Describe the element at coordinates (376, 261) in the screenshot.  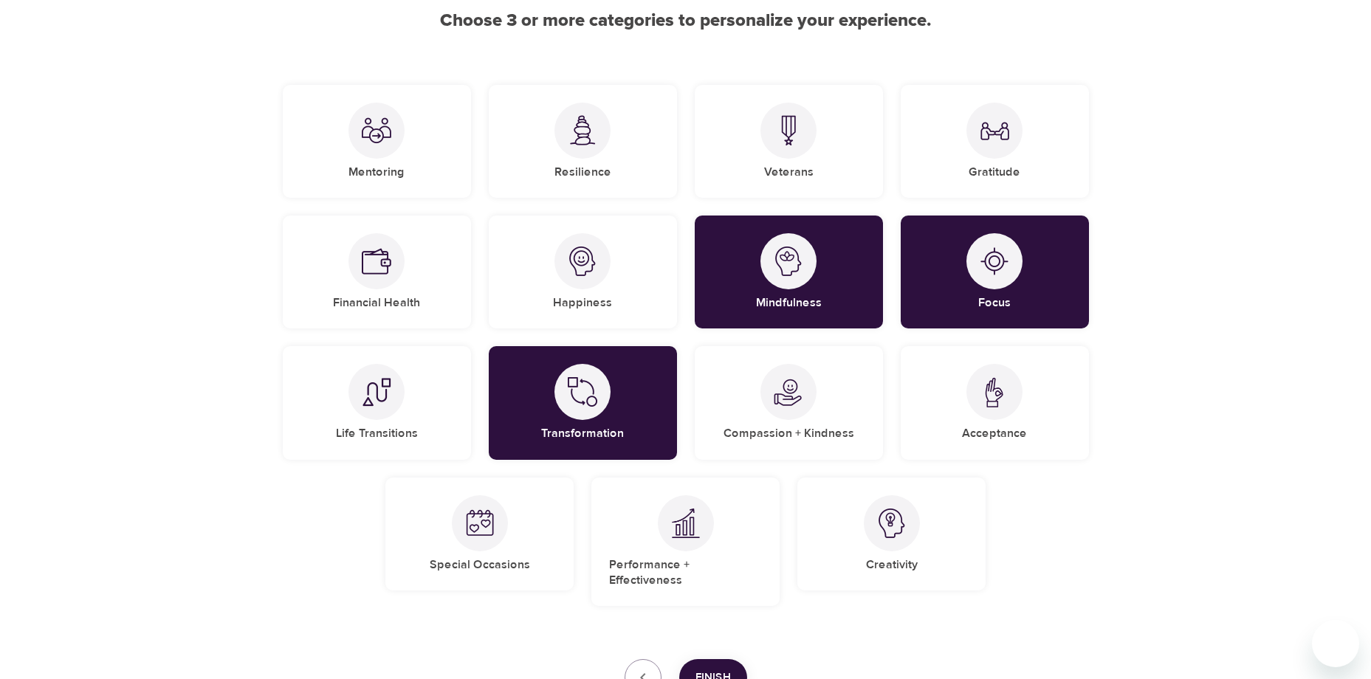
I see `img: Financial Health` at that location.